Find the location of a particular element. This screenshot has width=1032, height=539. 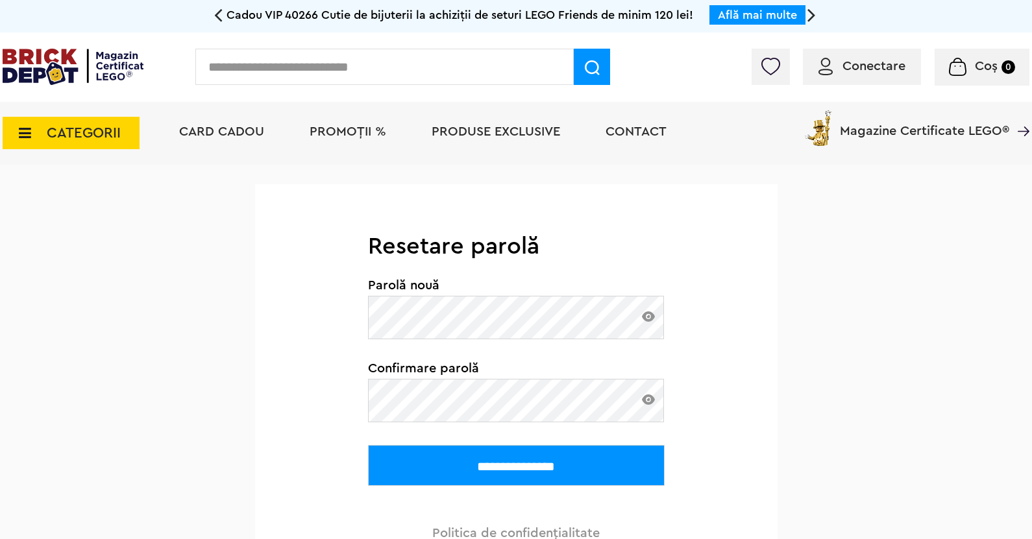

span: Parolă nouă is located at coordinates (516, 286).